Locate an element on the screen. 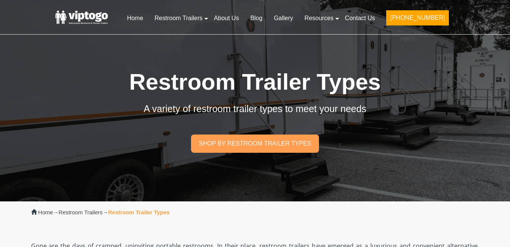 Image resolution: width=510 pixels, height=247 pixels. button: Live Chat is located at coordinates (495, 232).